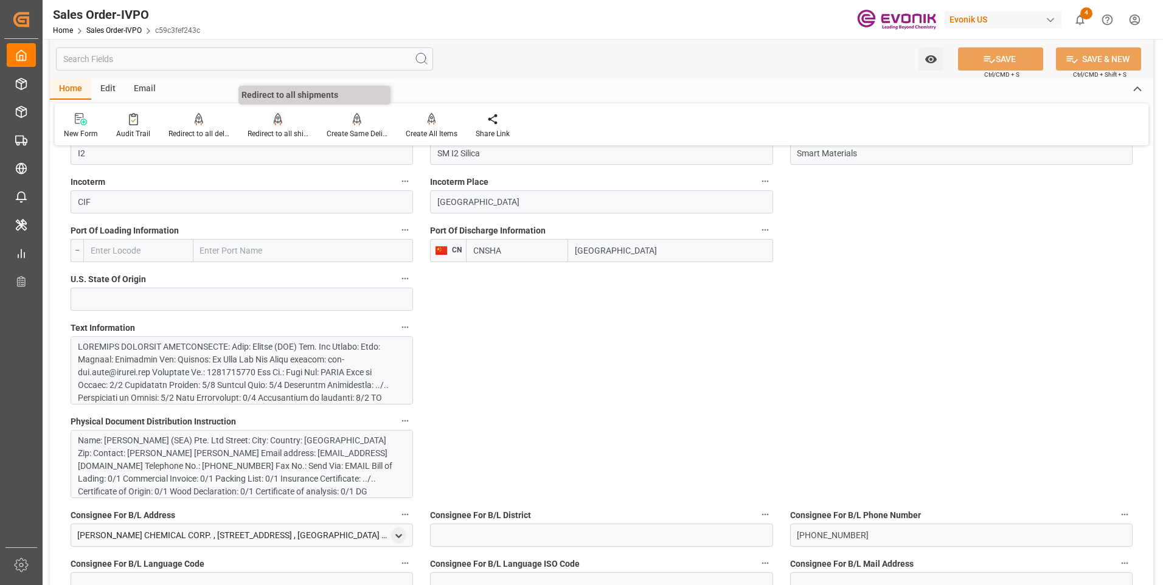 The height and width of the screenshot is (585, 1163). Describe the element at coordinates (1001, 59) in the screenshot. I see `button: SAVE` at that location.